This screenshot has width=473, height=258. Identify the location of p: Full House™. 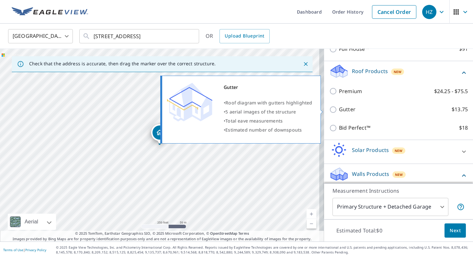
(354, 49).